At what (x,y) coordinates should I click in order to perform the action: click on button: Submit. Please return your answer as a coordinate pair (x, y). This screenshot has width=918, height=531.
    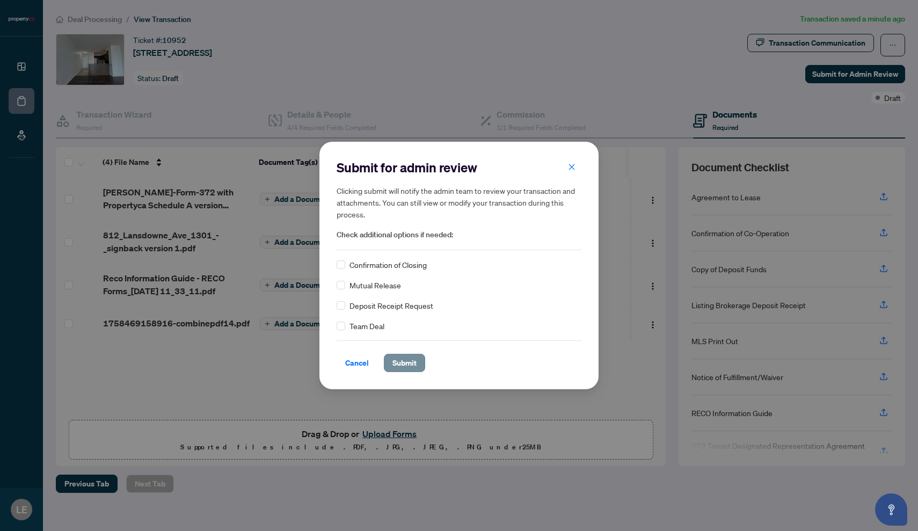
    Looking at the image, I should click on (404, 363).